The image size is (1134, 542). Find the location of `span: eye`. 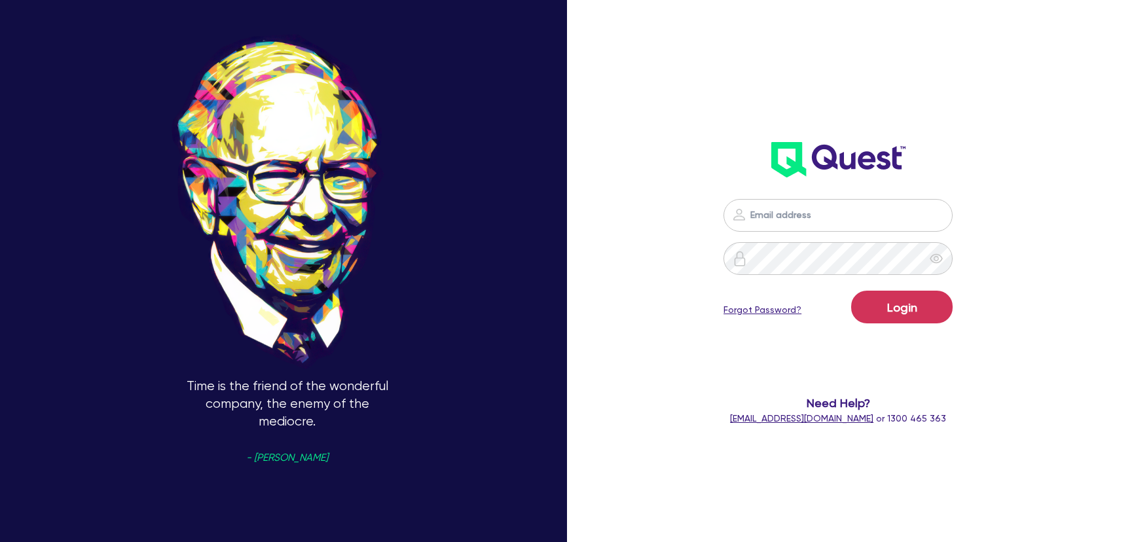

span: eye is located at coordinates (936, 259).